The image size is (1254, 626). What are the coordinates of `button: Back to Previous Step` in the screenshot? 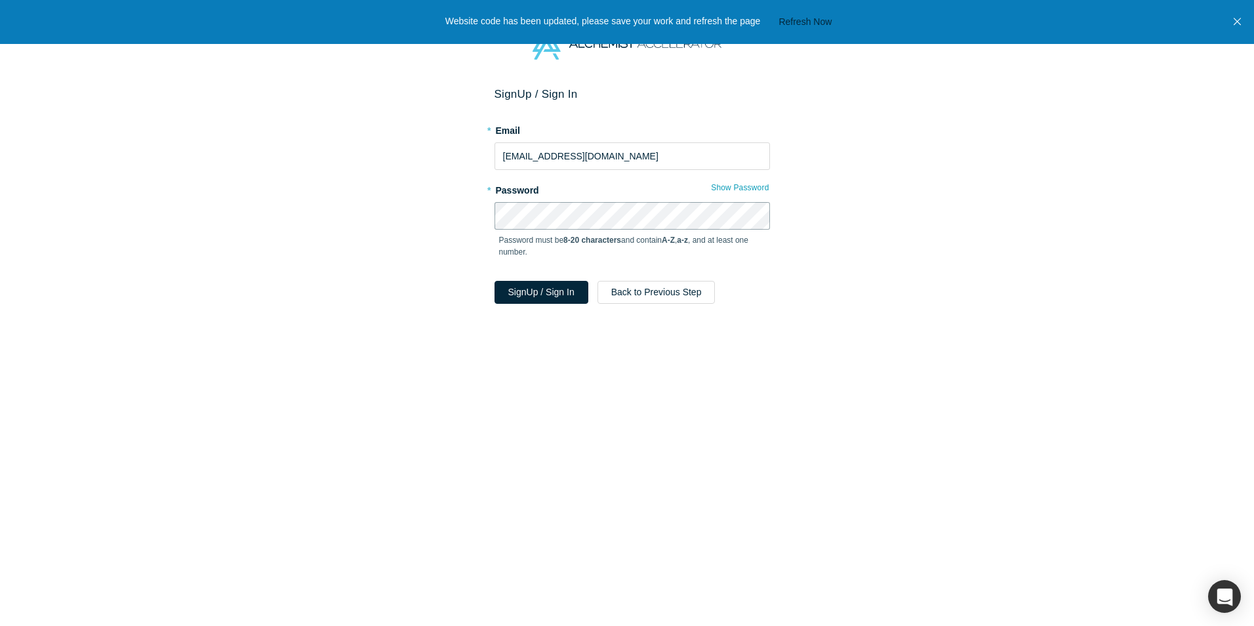 It's located at (656, 292).